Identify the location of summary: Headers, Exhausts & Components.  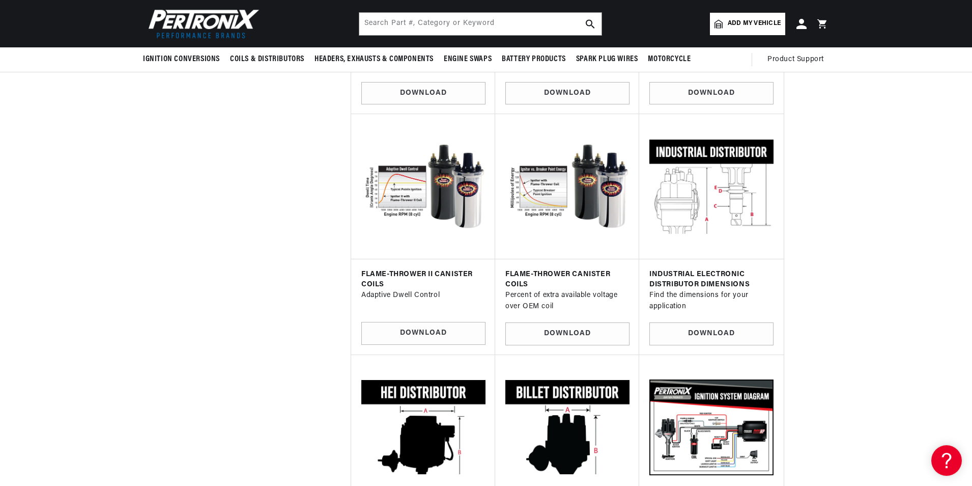
(374, 59).